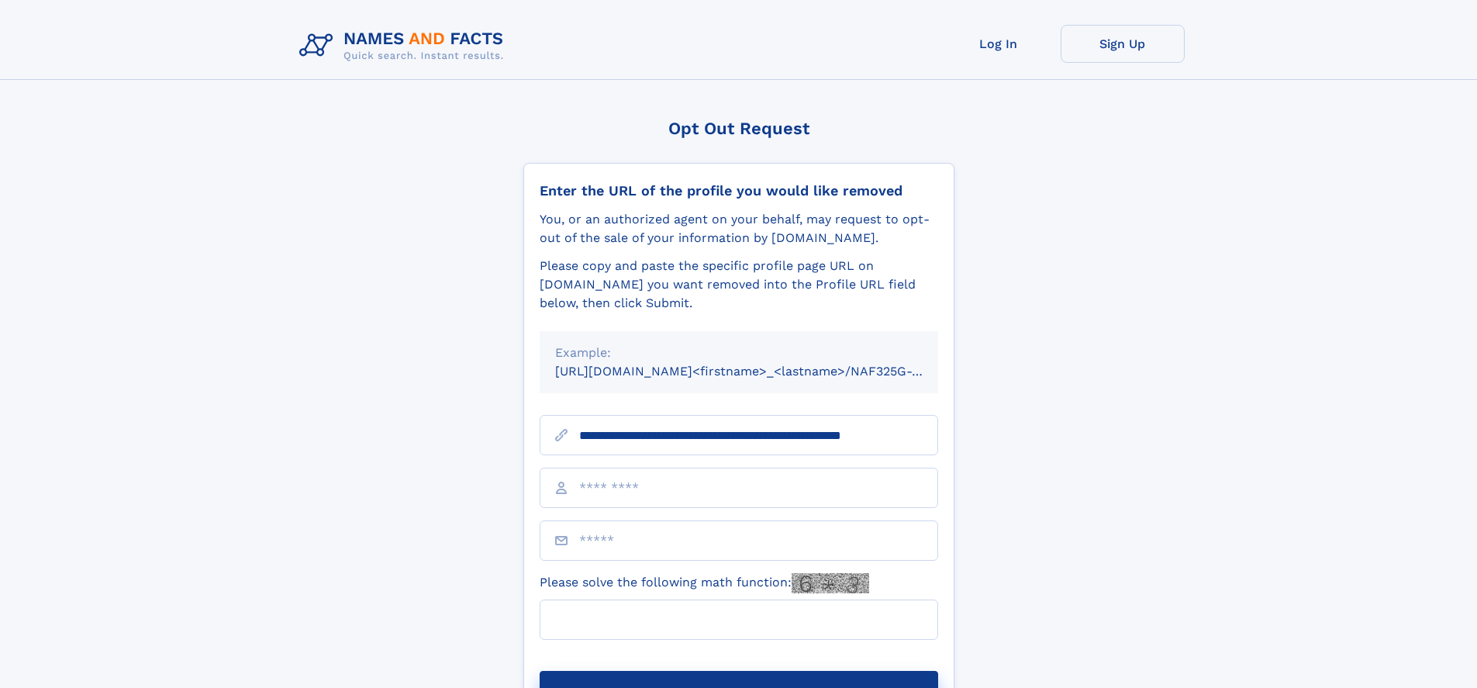 This screenshot has height=688, width=1477. Describe the element at coordinates (739, 128) in the screenshot. I see `div: Opt Out Request` at that location.